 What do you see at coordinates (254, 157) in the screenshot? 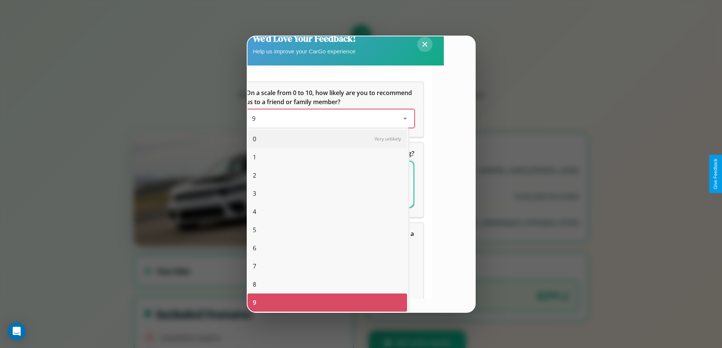
I see `span: 1` at bounding box center [254, 157].